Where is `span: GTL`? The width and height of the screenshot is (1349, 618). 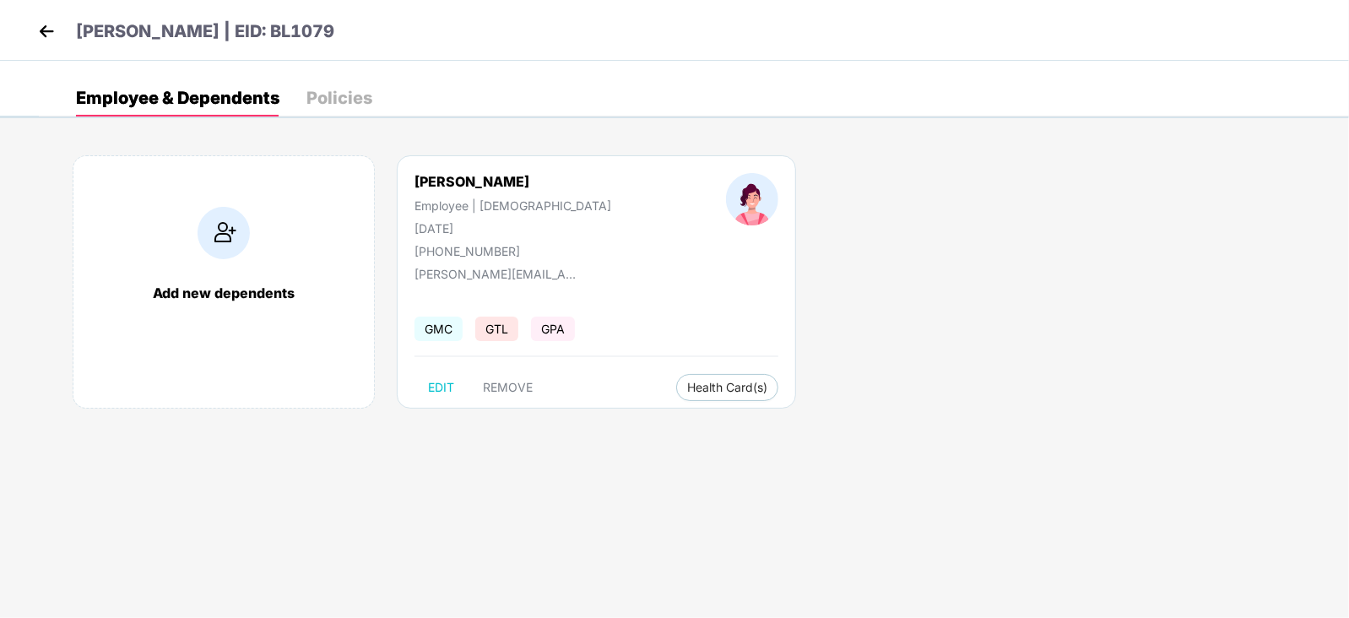
span: GTL is located at coordinates (497, 328).